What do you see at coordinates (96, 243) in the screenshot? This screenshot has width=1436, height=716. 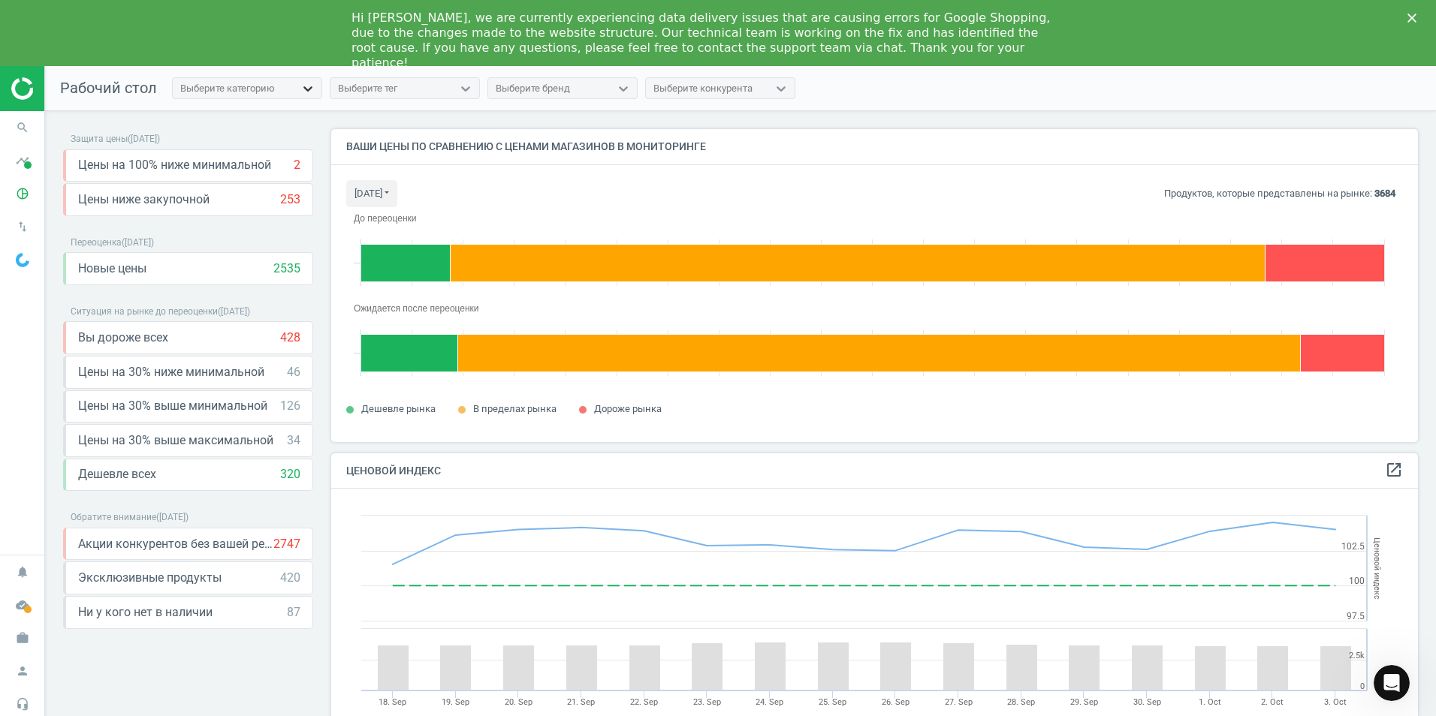 I see `span: Переоценка` at bounding box center [96, 243].